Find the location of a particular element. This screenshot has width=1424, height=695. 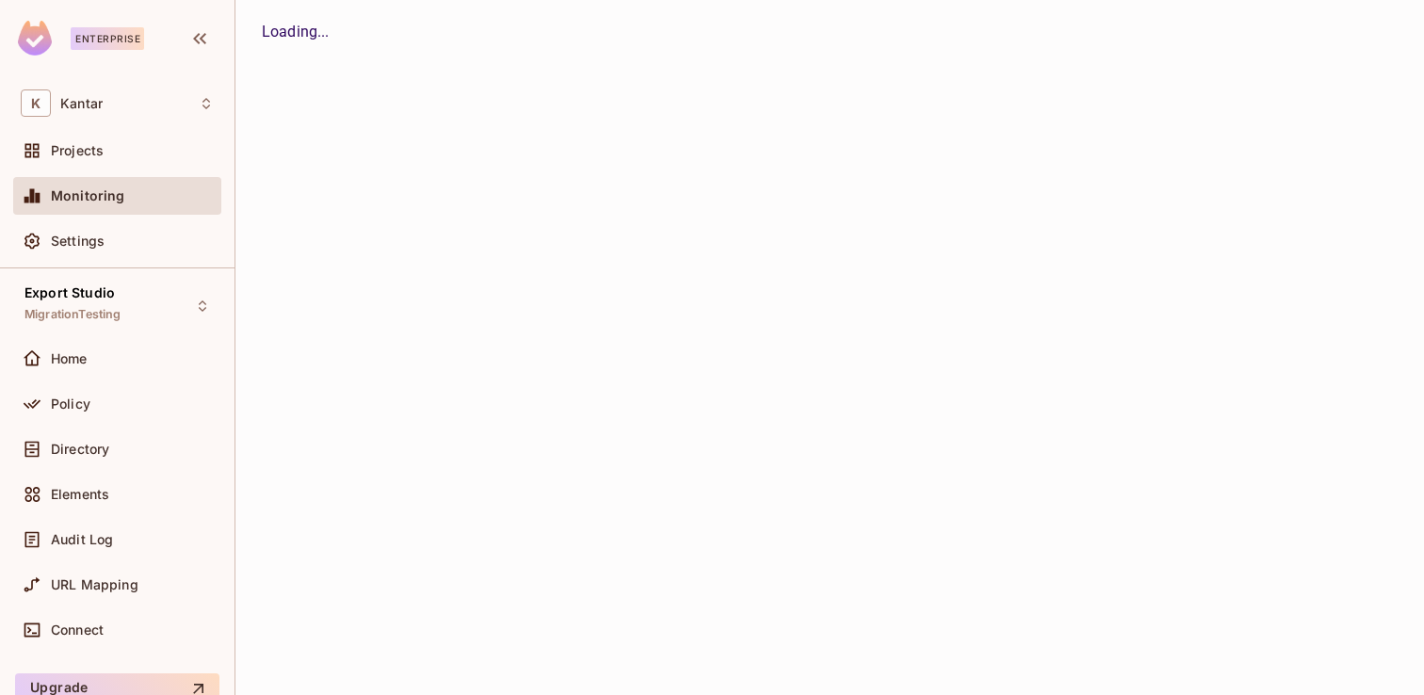

span: Home is located at coordinates (69, 359).